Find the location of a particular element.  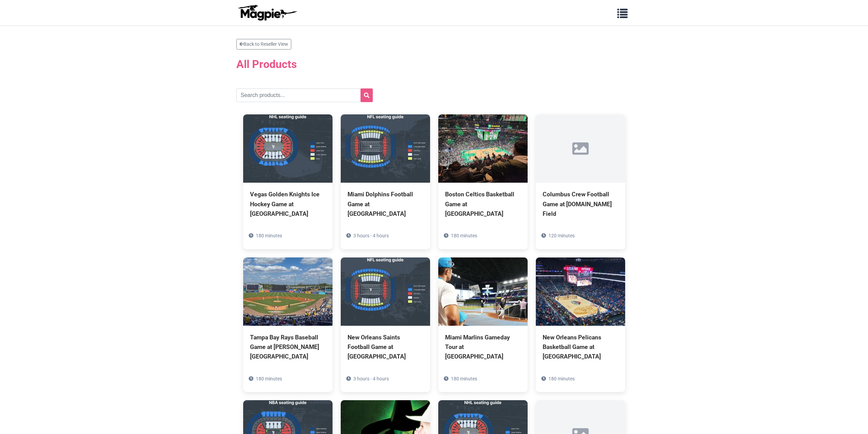

img: Miami Dolphins Football Game at Hard Rock Stadium is located at coordinates (385, 148).